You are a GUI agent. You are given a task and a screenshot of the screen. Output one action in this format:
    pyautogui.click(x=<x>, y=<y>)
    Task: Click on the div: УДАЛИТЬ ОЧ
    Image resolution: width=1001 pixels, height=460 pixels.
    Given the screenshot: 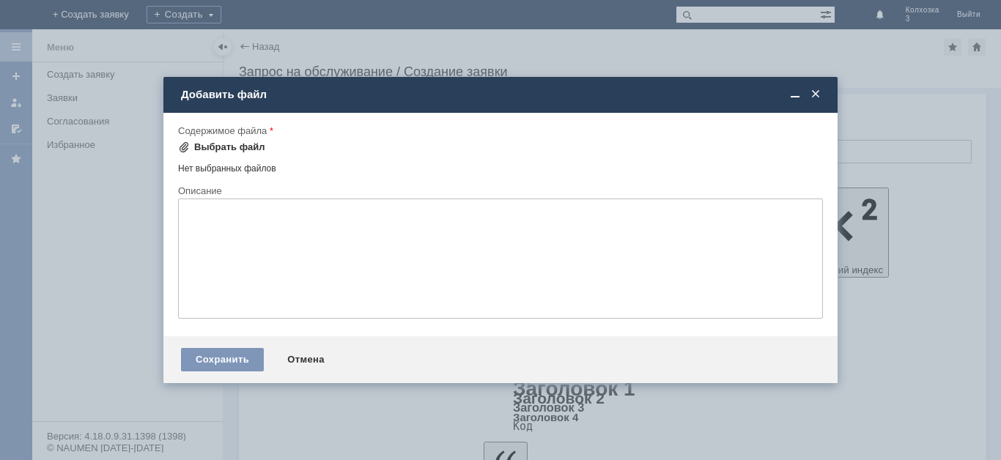 What is the action you would take?
    pyautogui.click(x=110, y=12)
    